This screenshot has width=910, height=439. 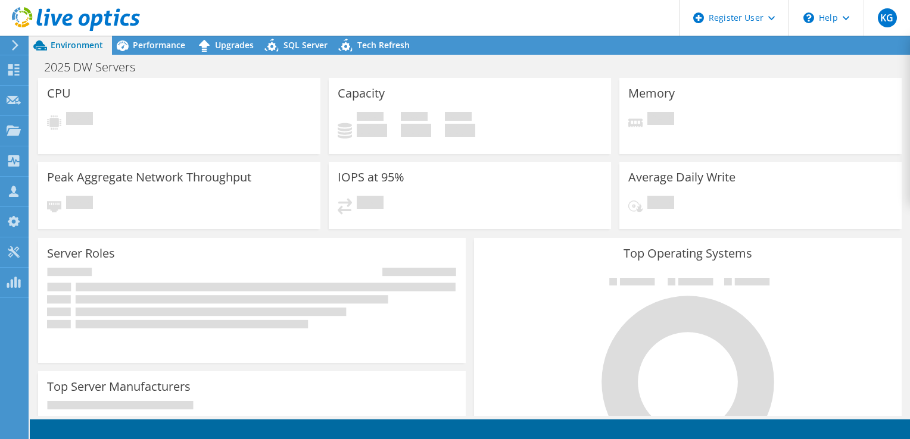 What do you see at coordinates (118, 387) in the screenshot?
I see `h3: Top Server Manufacturers` at bounding box center [118, 387].